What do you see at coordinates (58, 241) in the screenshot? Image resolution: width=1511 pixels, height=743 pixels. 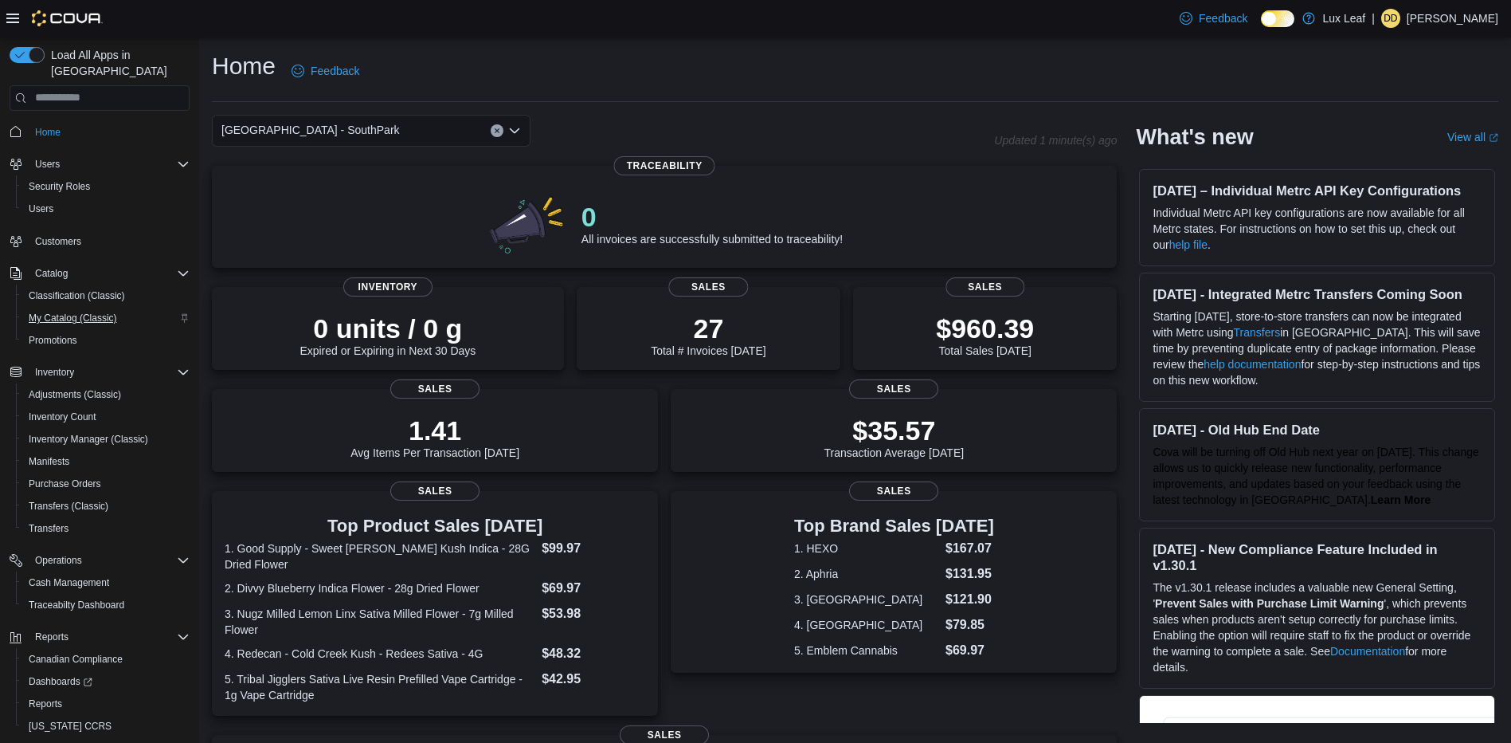 I see `a: Customers` at bounding box center [58, 241].